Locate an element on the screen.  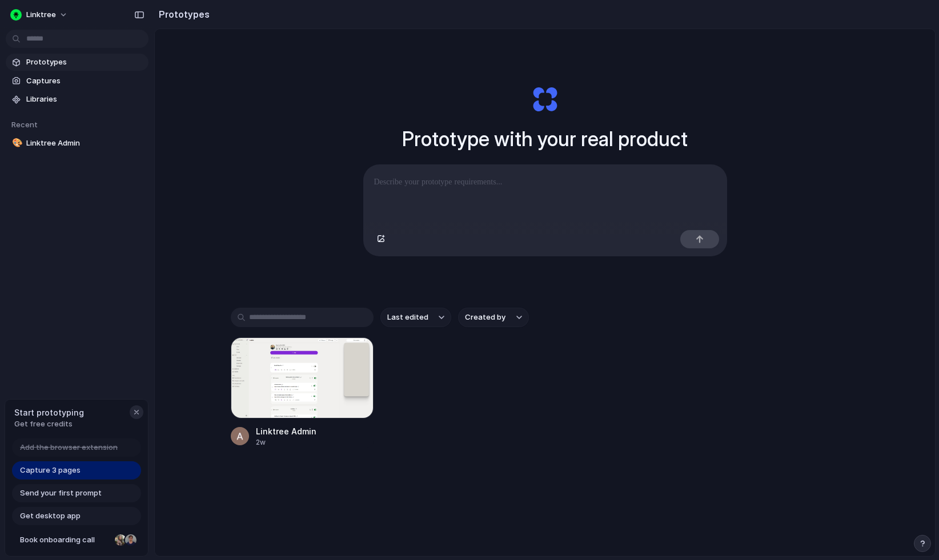
button: Linktree is located at coordinates (39, 15).